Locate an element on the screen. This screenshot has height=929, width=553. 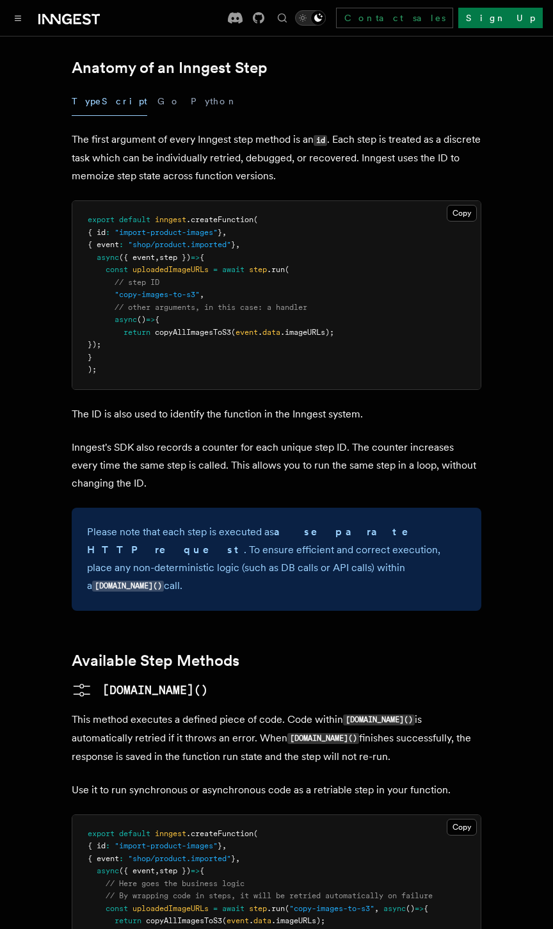
button: Toggle navigation is located at coordinates (18, 18).